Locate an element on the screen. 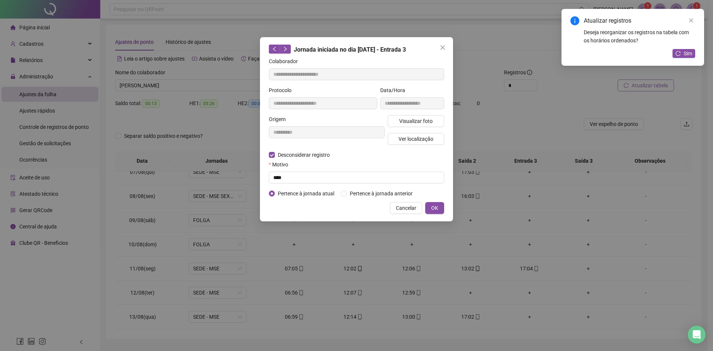 The image size is (713, 351). button: Sim is located at coordinates (683, 53).